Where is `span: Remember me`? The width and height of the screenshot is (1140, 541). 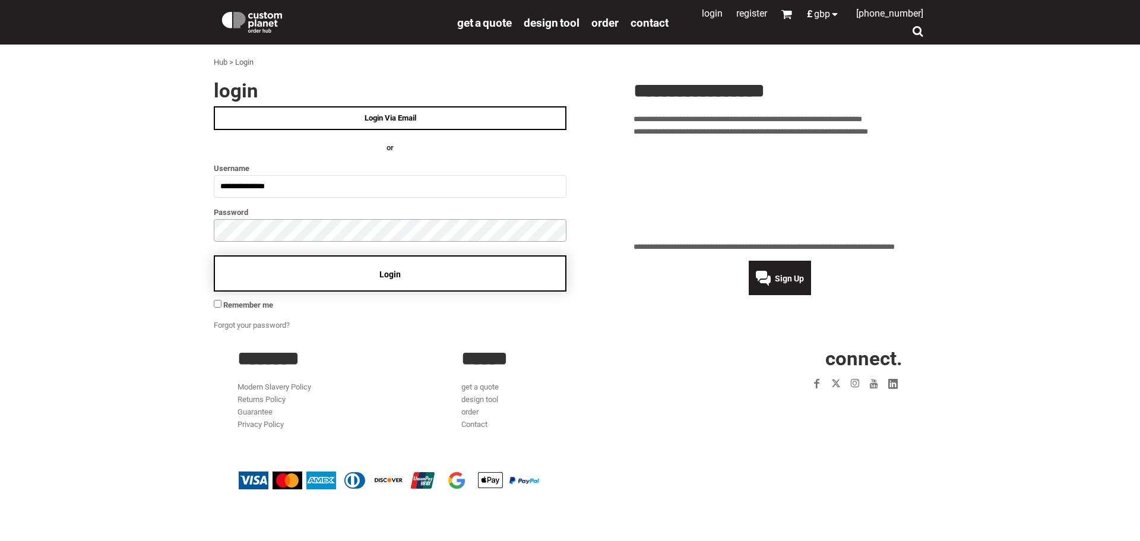
span: Remember me is located at coordinates (248, 305).